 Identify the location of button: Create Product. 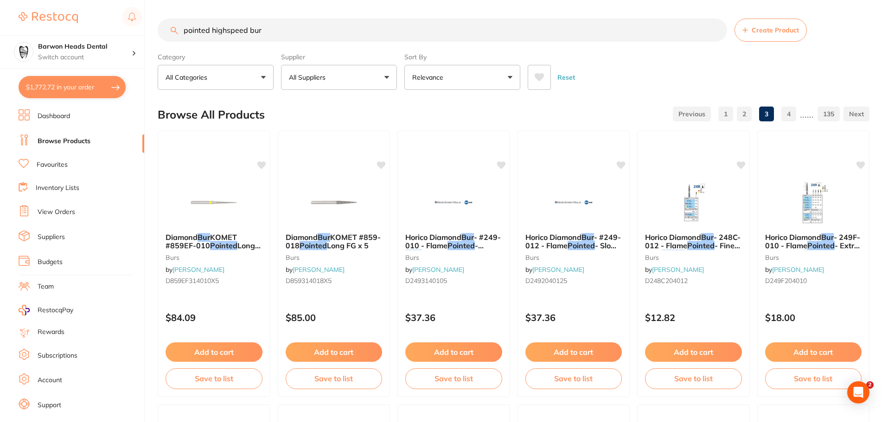
(770, 30).